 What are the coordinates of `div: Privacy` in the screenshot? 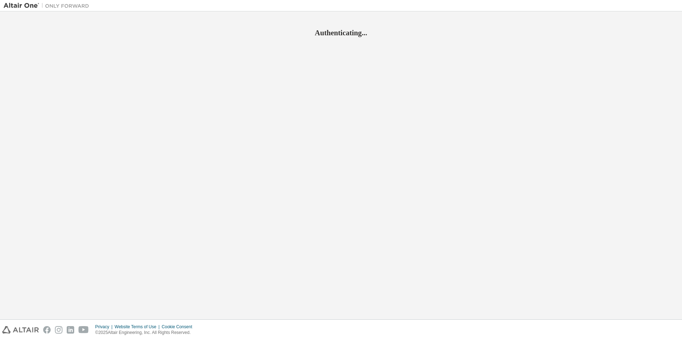 It's located at (105, 327).